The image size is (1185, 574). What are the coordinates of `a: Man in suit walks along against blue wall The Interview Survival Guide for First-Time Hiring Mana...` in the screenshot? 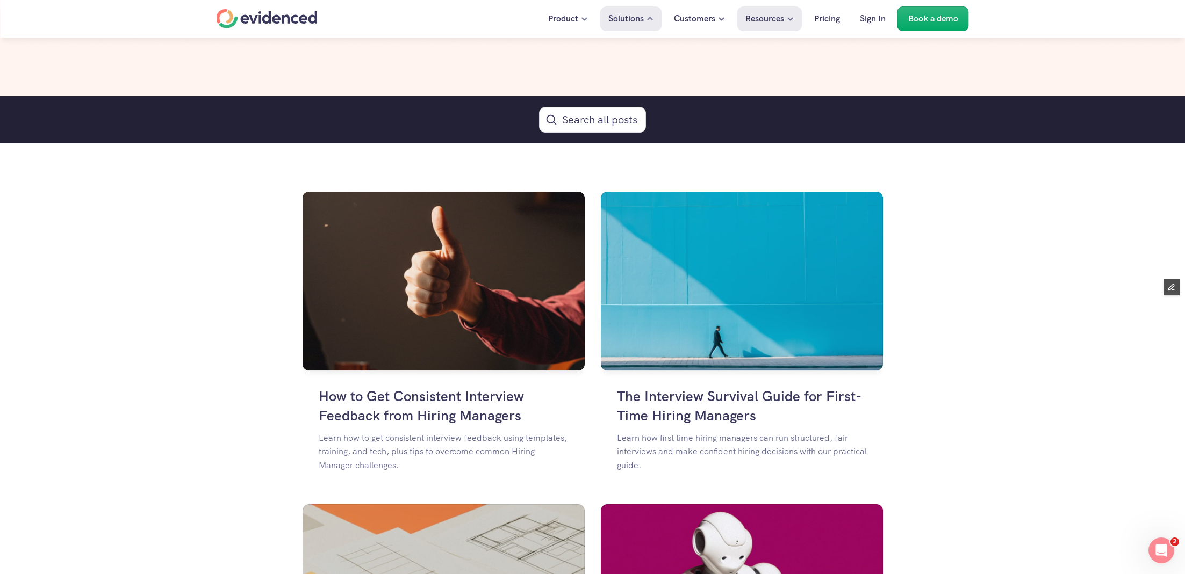 It's located at (742, 340).